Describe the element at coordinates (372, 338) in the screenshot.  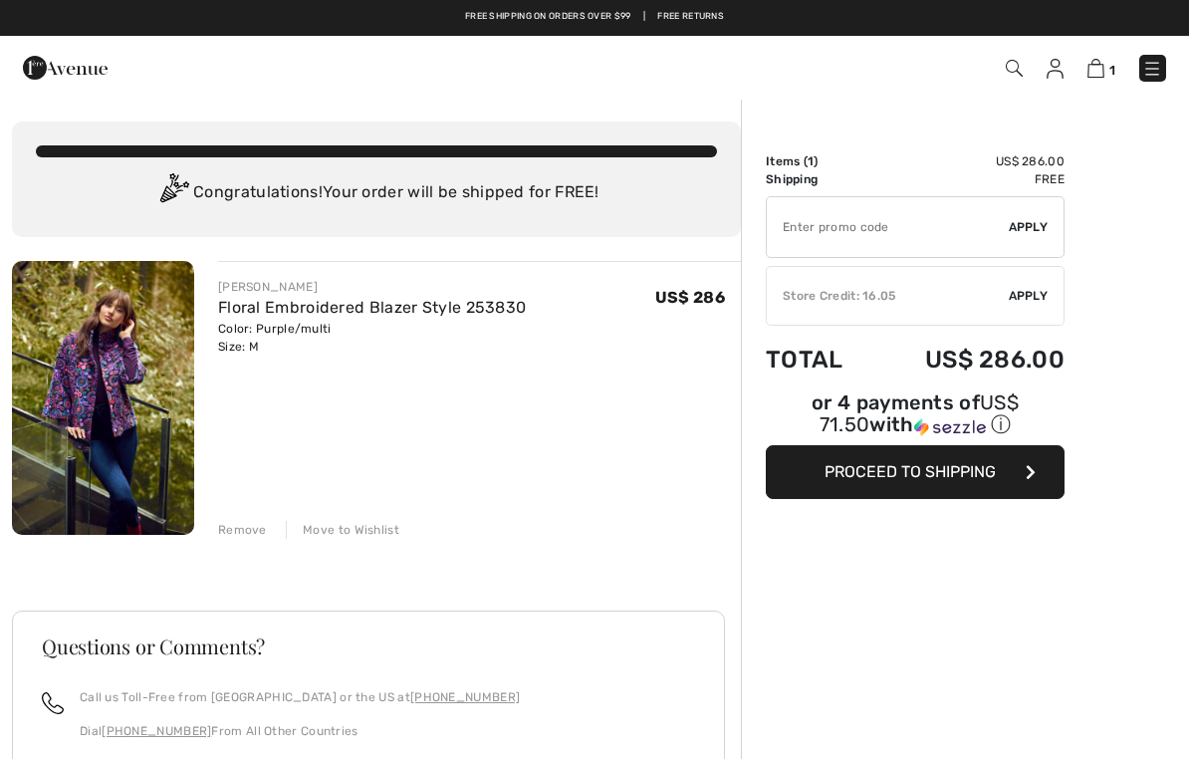
I see `div: Color: Purple/multi Size: M` at that location.